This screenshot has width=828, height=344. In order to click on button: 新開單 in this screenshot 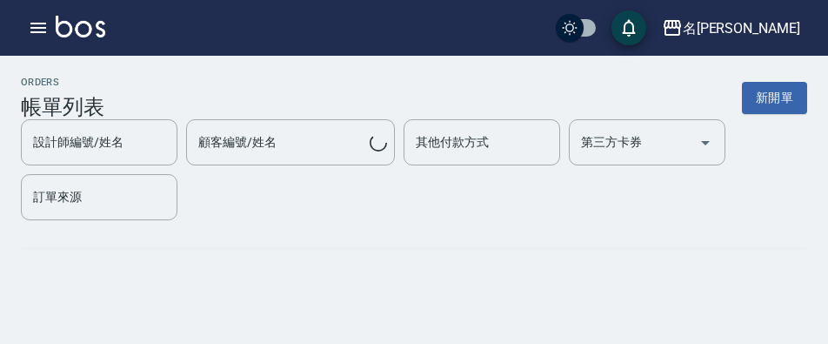, I will do `click(774, 97)`.